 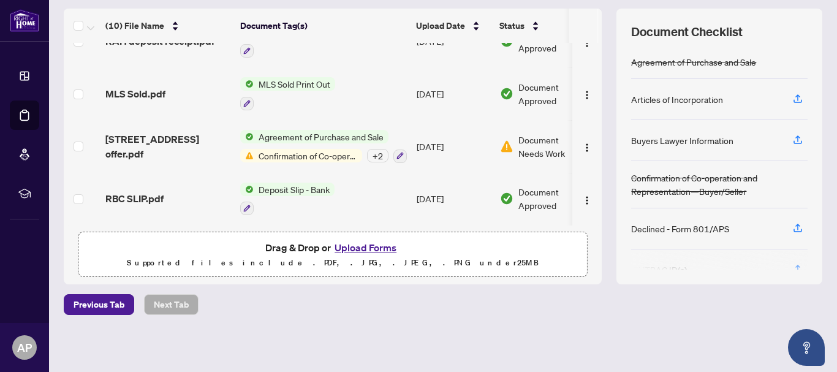 I want to click on span: Upload Date, so click(x=440, y=26).